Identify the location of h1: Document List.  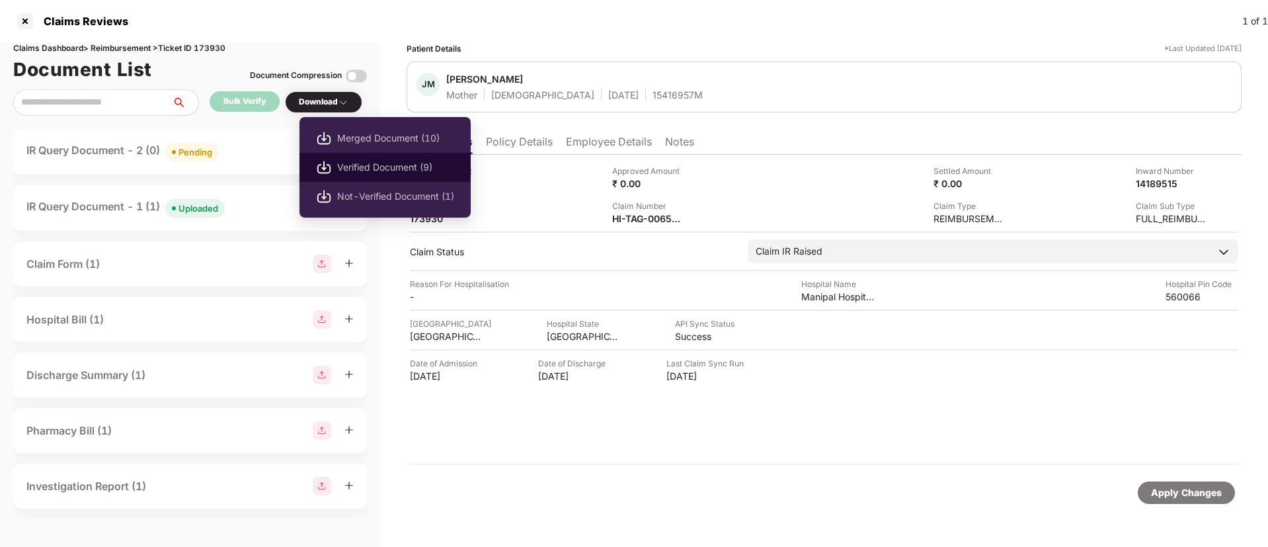
(83, 69).